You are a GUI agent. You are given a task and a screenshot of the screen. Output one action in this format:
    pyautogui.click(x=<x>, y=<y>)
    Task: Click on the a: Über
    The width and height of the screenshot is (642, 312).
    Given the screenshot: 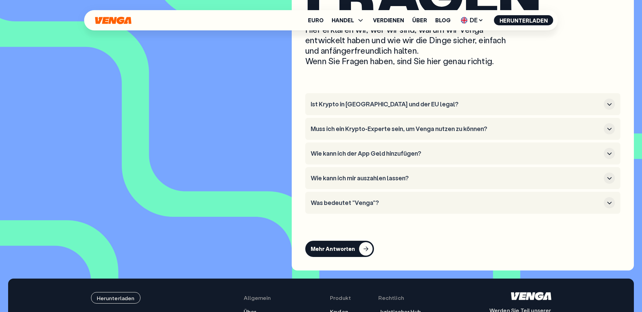 What is the action you would take?
    pyautogui.click(x=419, y=20)
    